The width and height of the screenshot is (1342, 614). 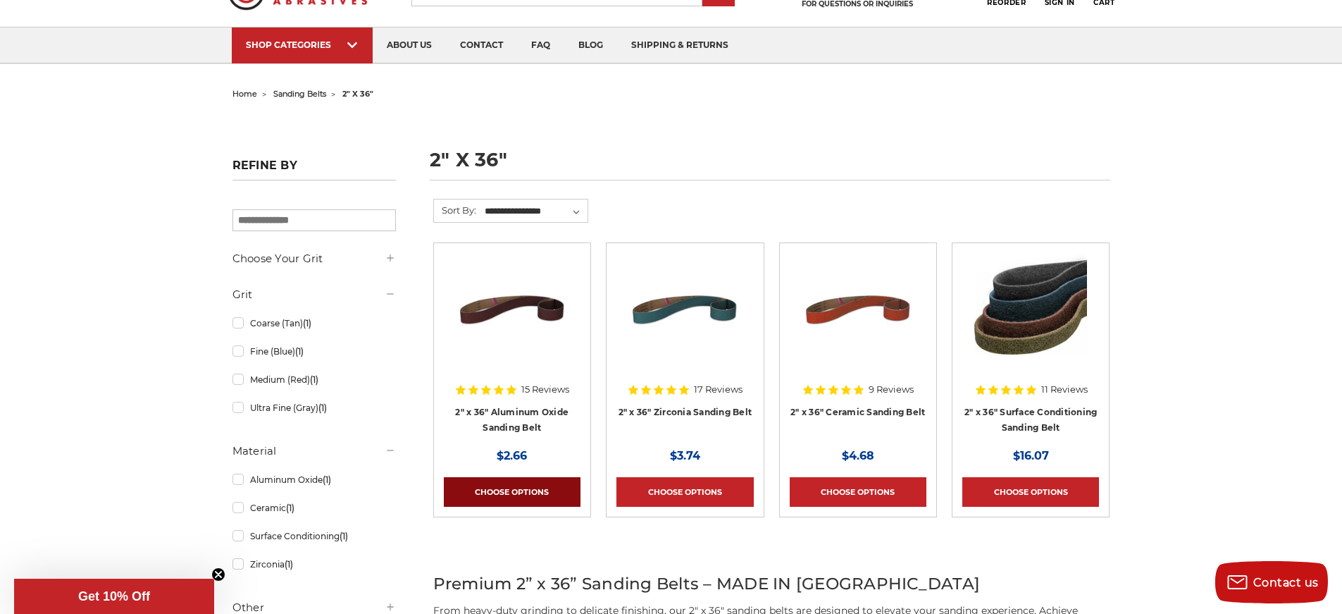 I want to click on span: sanding belts, so click(x=299, y=94).